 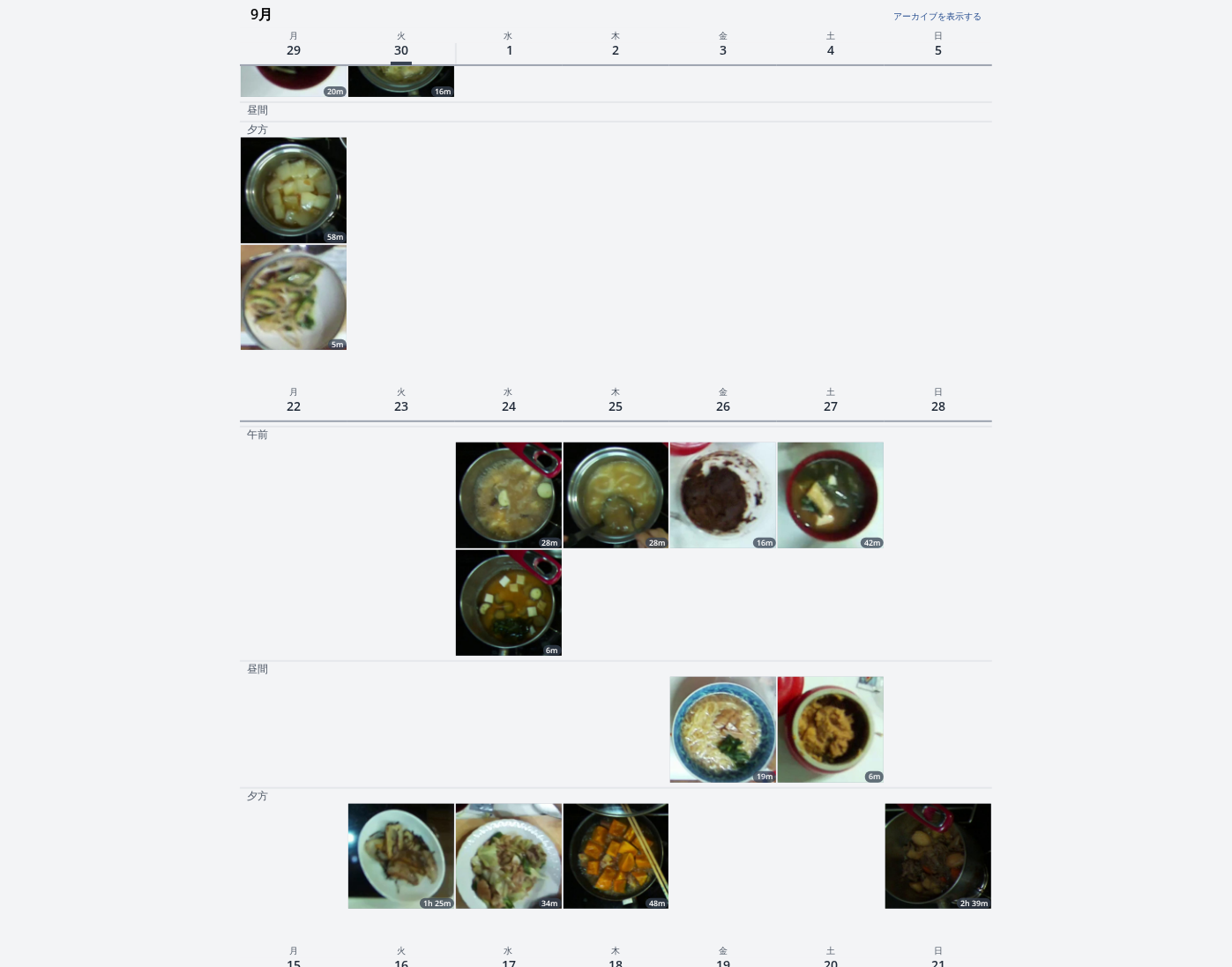 I want to click on img: 250923091803_thumb.jpeg, so click(x=401, y=858).